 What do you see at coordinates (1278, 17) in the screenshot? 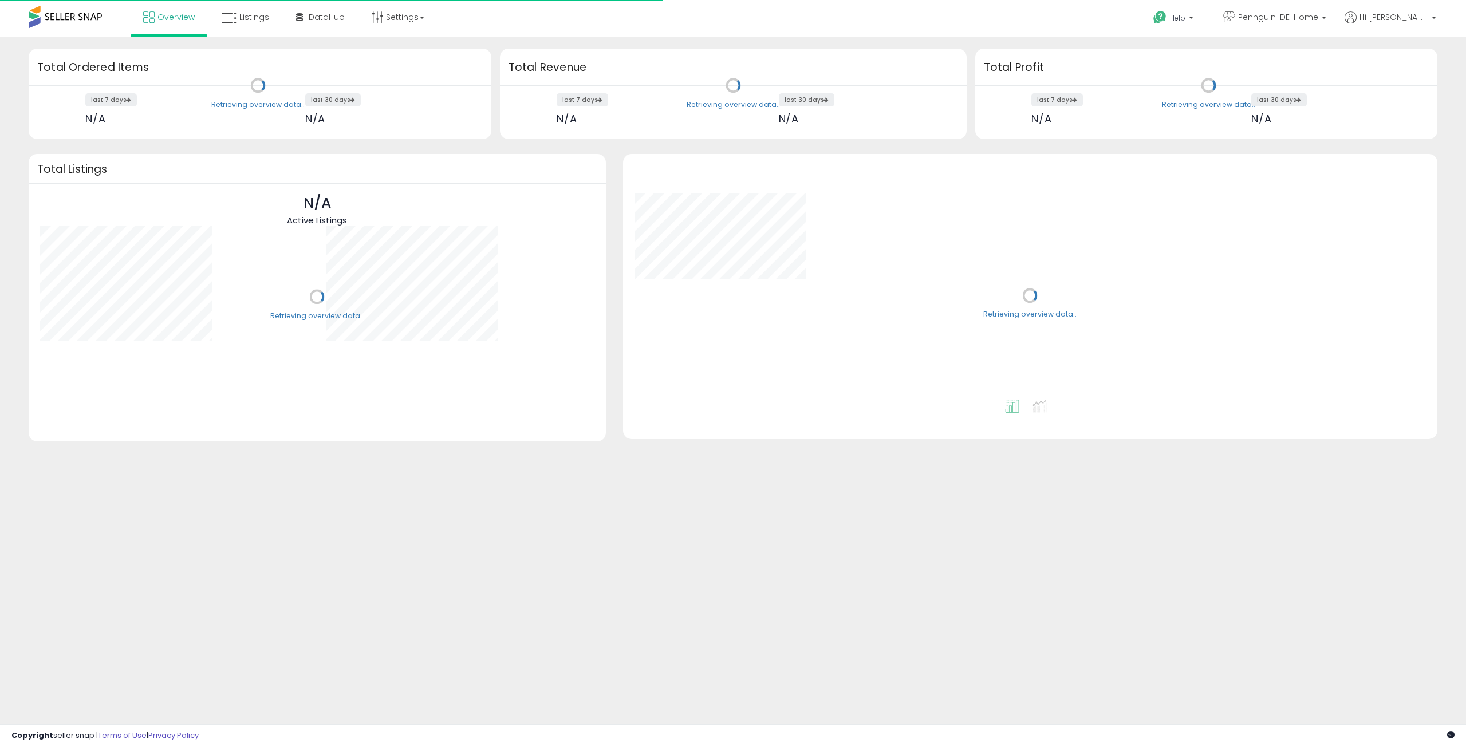
I see `span: Pennguin-DE-Home` at bounding box center [1278, 17].